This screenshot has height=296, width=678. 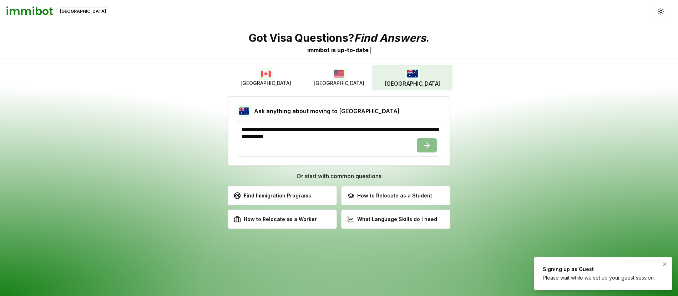 I want to click on img: USA flag, so click(x=339, y=74).